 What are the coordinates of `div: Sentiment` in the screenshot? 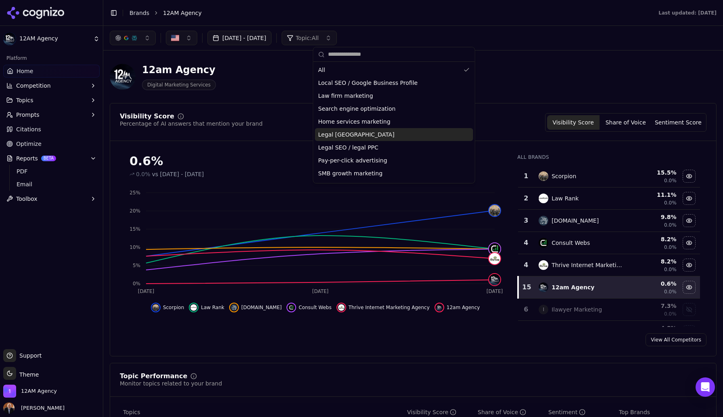 It's located at (567, 412).